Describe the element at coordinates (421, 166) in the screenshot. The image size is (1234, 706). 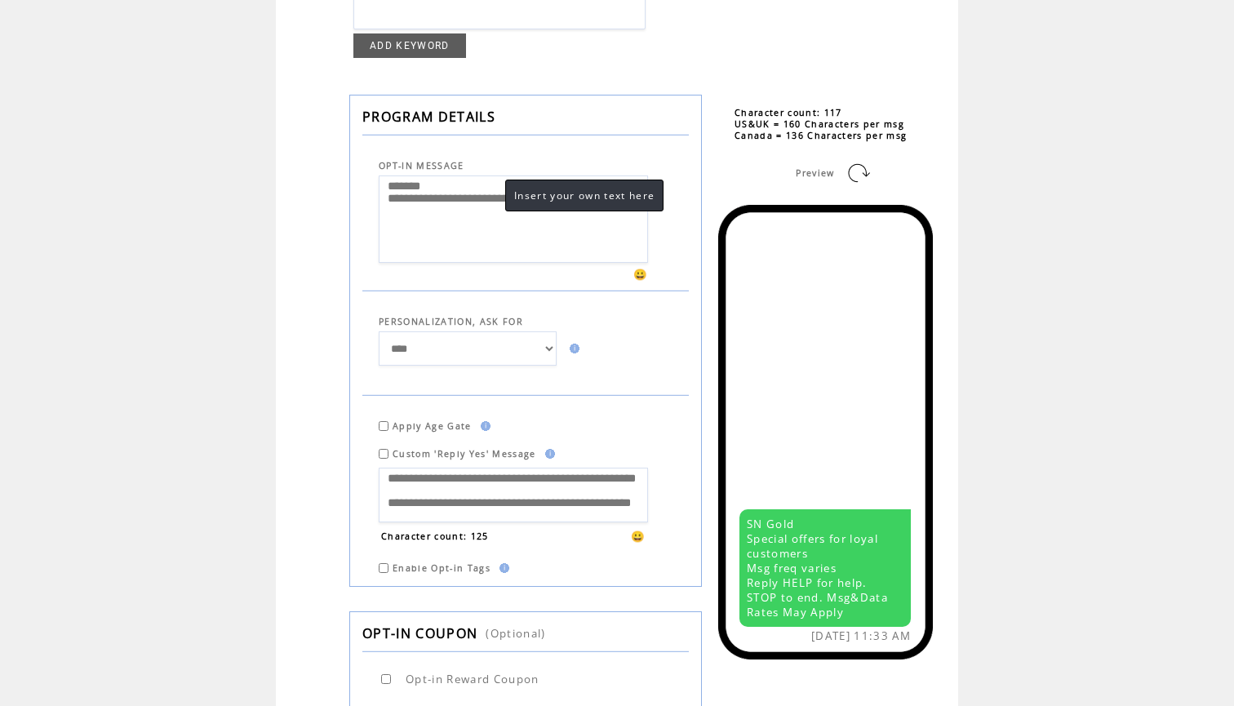
I see `span: OPT-IN MESSAGE` at that location.